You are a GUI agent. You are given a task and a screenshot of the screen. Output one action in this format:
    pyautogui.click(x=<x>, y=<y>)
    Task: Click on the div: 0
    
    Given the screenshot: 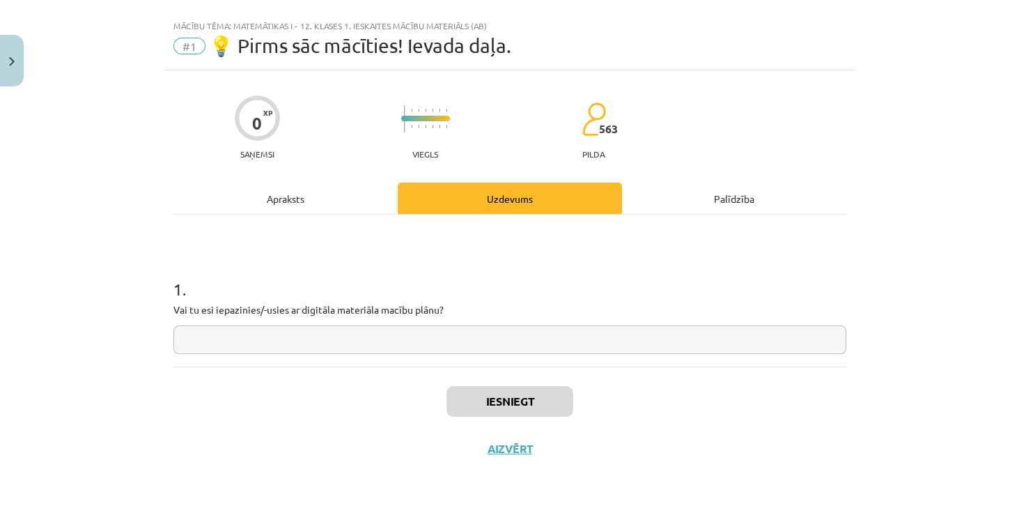 What is the action you would take?
    pyautogui.click(x=257, y=123)
    